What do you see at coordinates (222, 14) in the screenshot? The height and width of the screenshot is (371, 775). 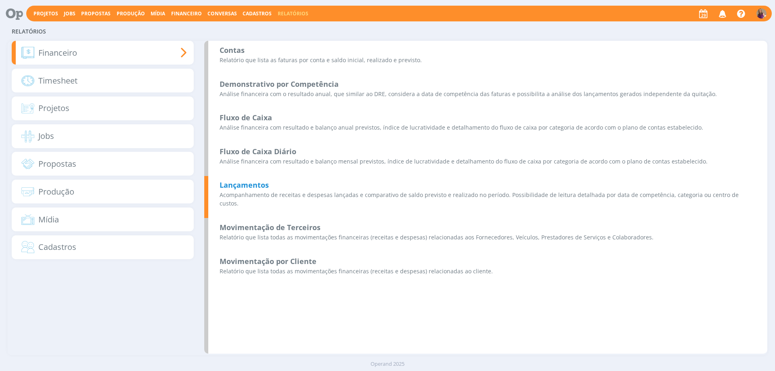 I see `button: Conversas` at bounding box center [222, 14].